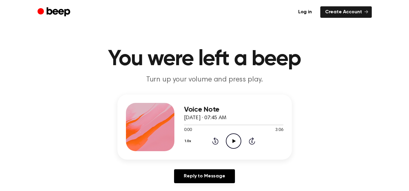  I want to click on h1: You were left a beep, so click(204, 59).